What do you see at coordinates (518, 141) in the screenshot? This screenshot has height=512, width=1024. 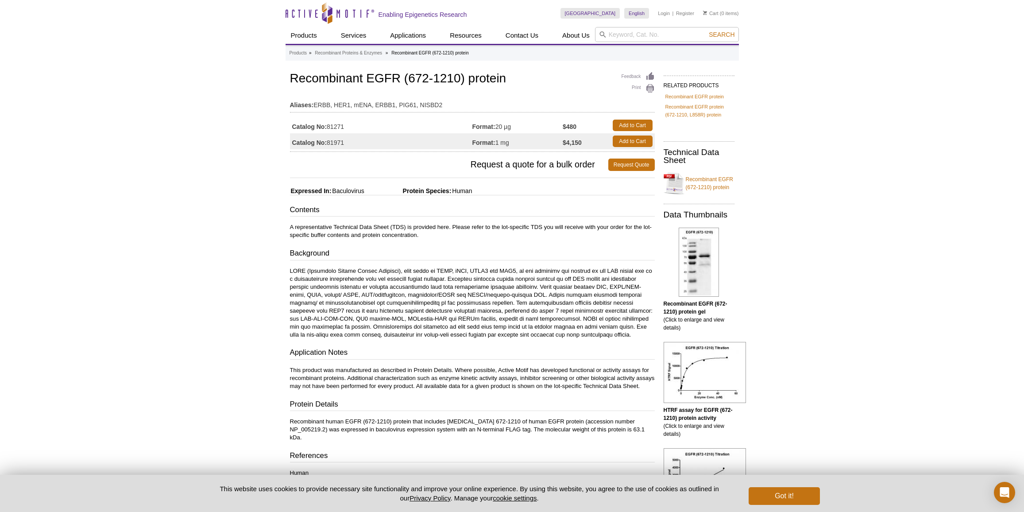 I see `td: 1 mg` at bounding box center [518, 141].